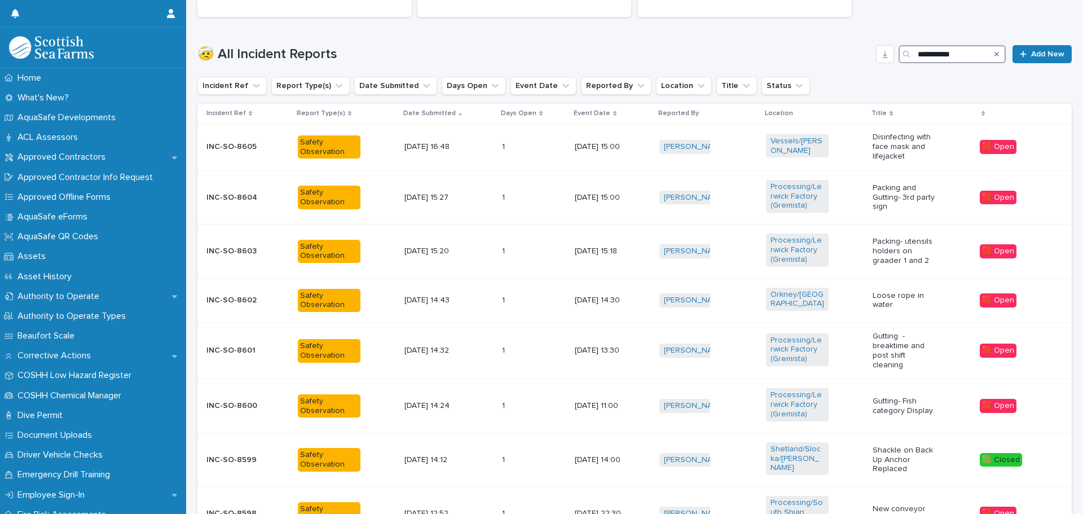 This screenshot has height=514, width=1083. Describe the element at coordinates (237, 405) in the screenshot. I see `p: INC-SO-8600` at that location.